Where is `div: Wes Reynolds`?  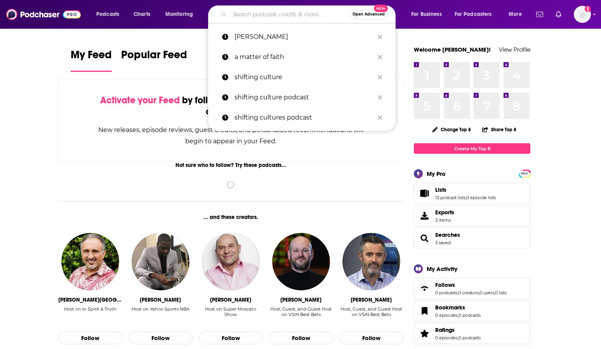 div: Wes Reynolds is located at coordinates (301, 300).